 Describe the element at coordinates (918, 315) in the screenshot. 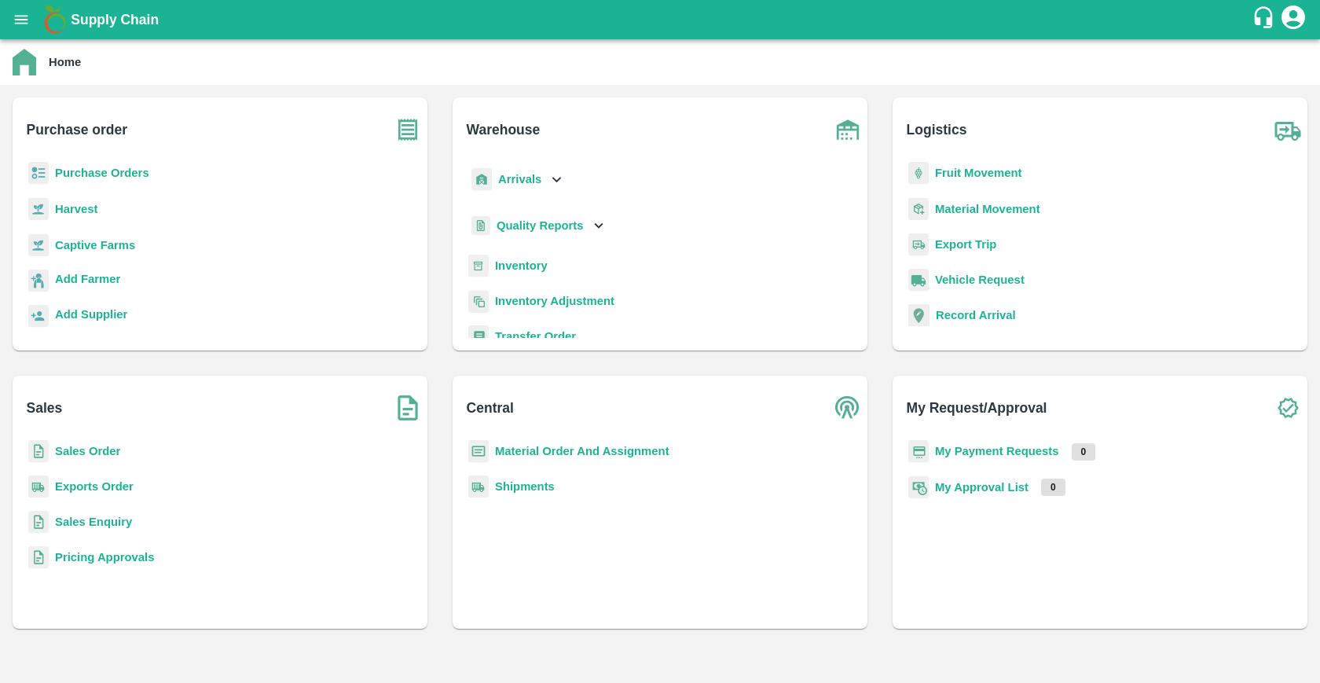

I see `img: recordArrival` at that location.